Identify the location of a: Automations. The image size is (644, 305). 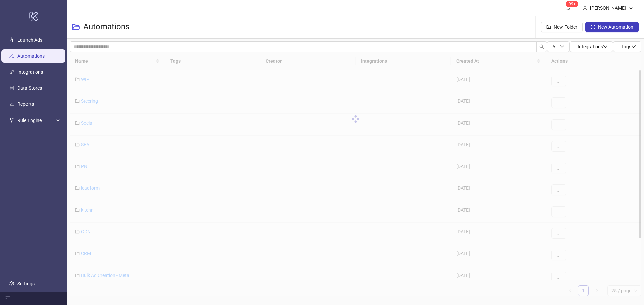
(31, 56).